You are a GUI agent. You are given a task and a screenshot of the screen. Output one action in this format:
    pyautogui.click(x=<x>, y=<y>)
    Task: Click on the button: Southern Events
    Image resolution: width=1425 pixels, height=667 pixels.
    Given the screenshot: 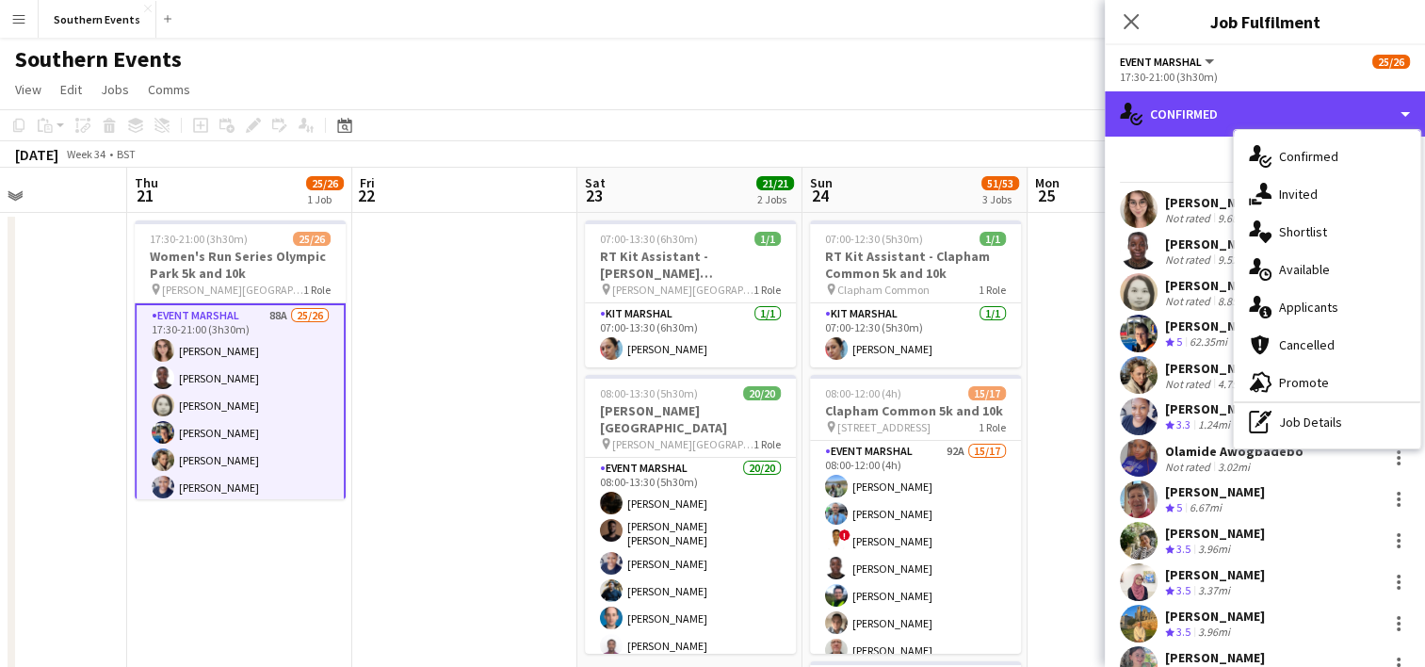 What is the action you would take?
    pyautogui.click(x=97, y=19)
    